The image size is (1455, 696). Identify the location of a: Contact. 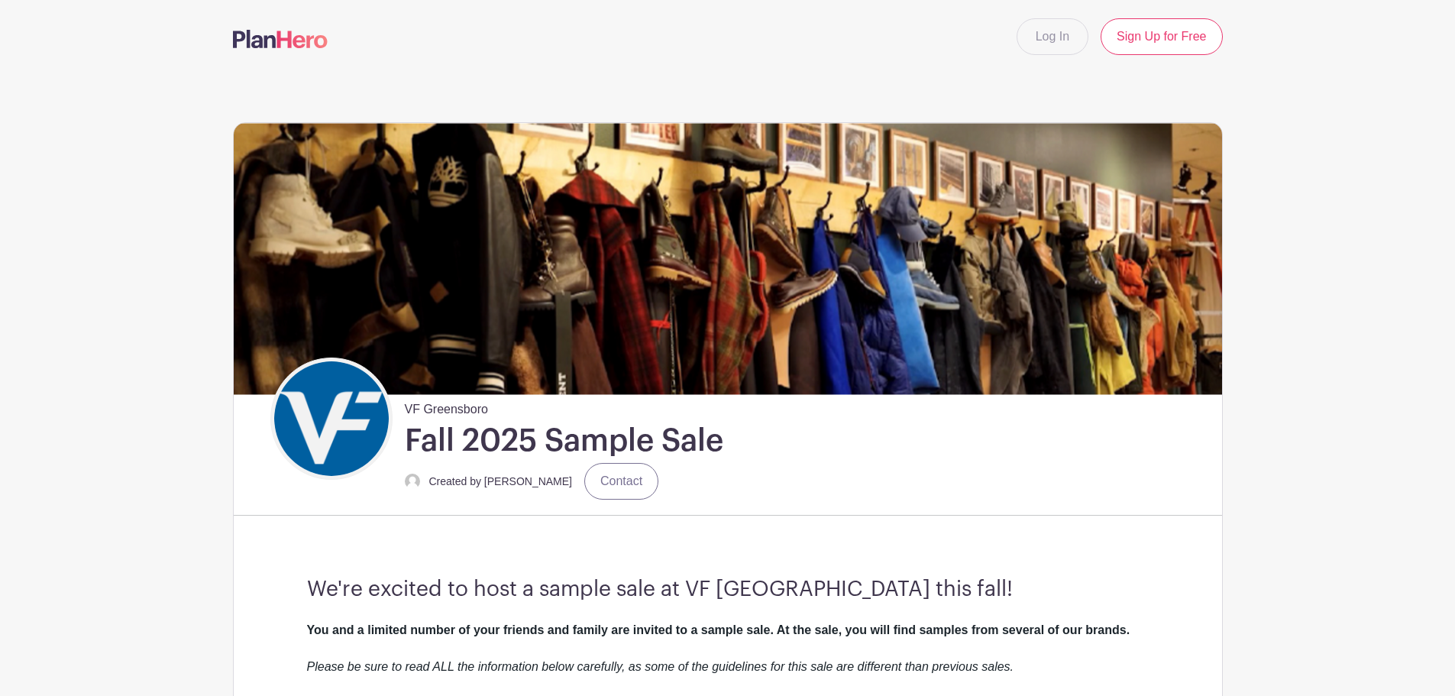
(621, 481).